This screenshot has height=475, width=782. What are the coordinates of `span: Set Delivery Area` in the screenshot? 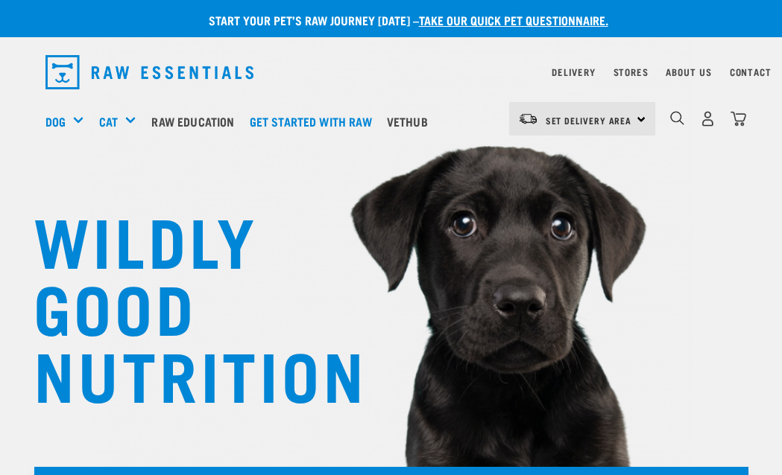 It's located at (589, 120).